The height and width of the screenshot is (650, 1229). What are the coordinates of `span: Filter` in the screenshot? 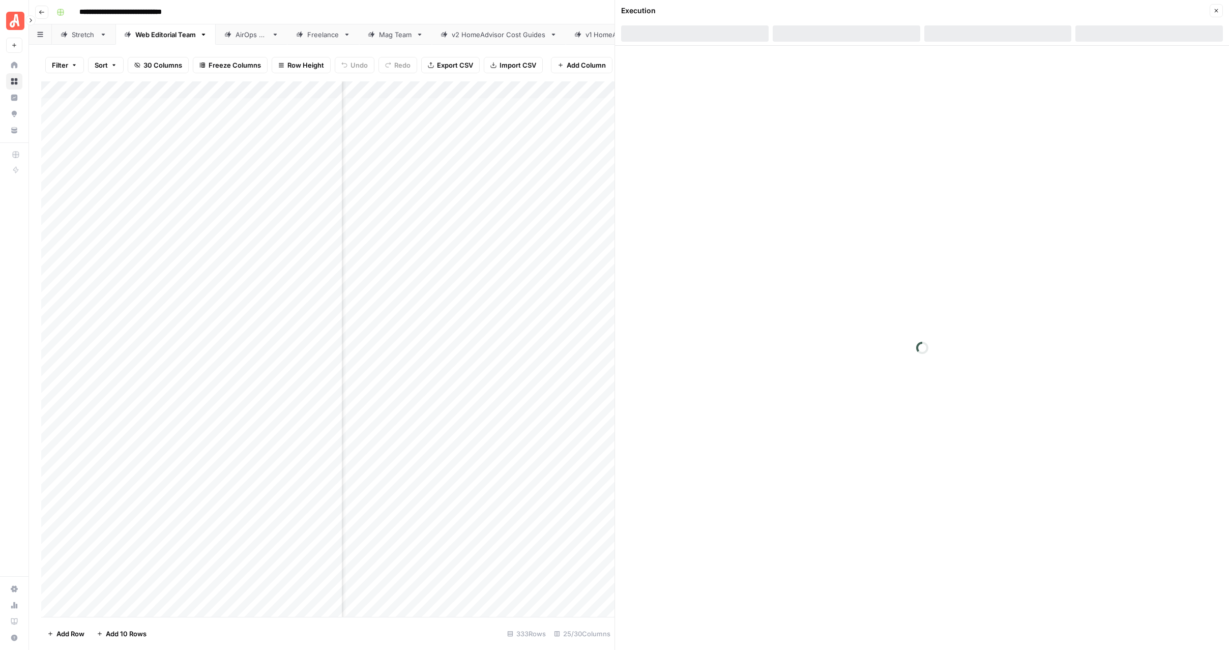 It's located at (60, 65).